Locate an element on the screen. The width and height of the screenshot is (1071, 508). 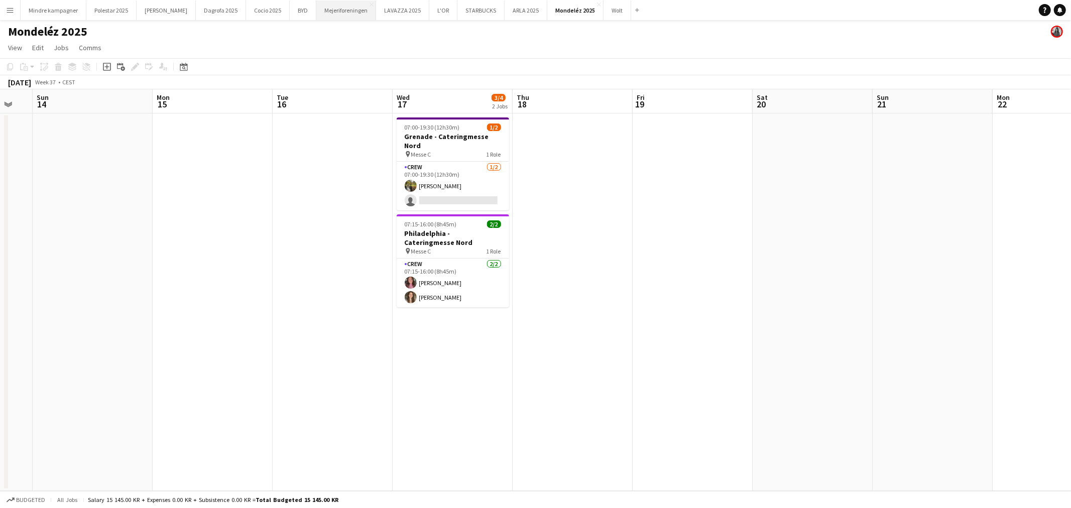
span: Total Budgeted 15 145.00 KR is located at coordinates (297, 500).